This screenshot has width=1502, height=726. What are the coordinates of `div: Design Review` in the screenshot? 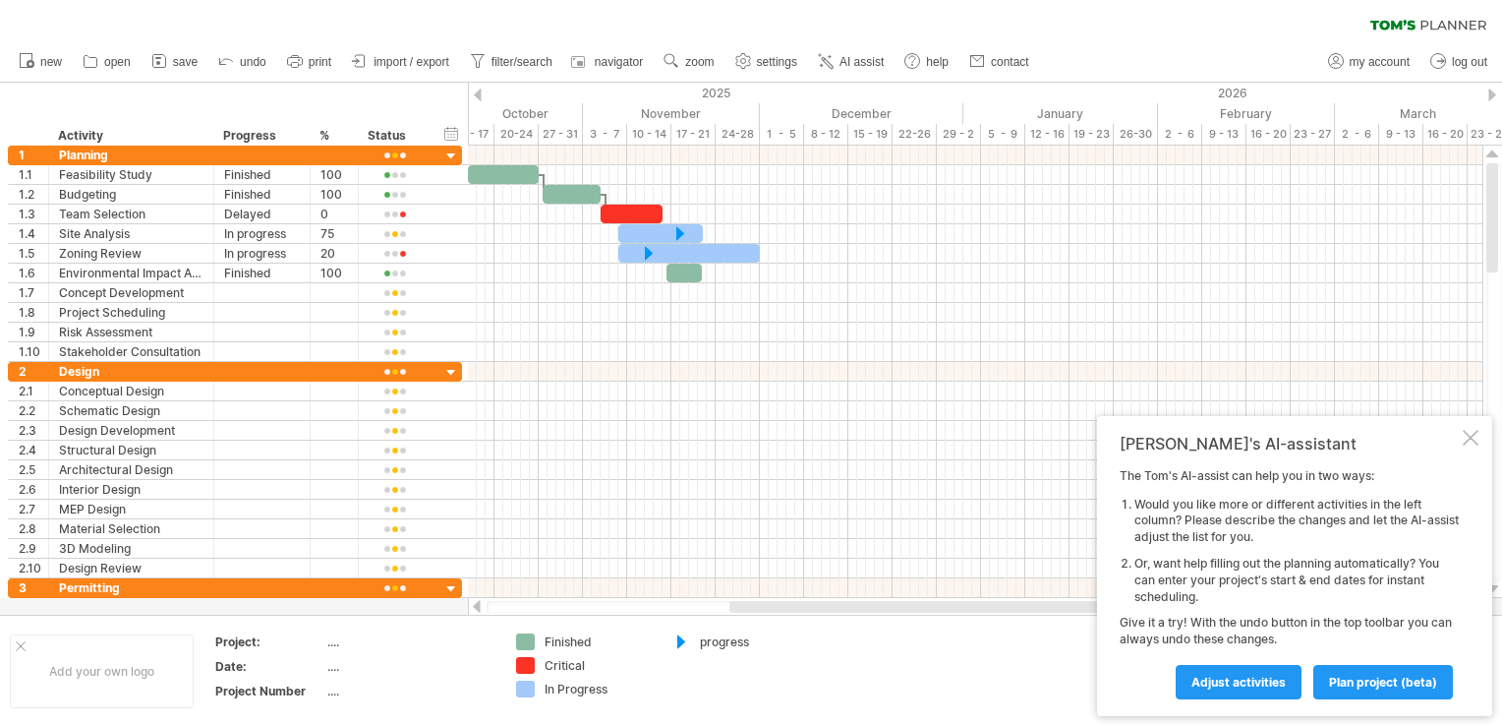 It's located at (131, 567).